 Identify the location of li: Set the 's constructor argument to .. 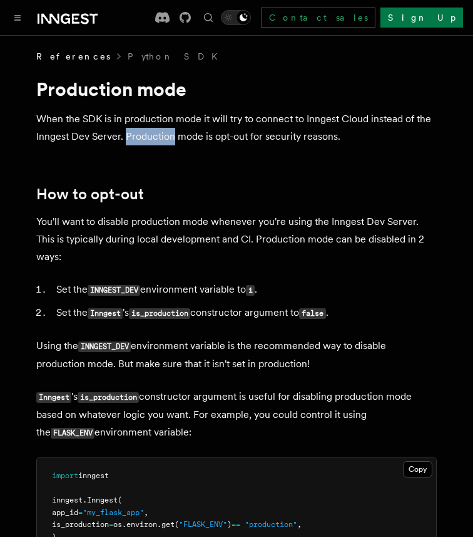
(245, 312).